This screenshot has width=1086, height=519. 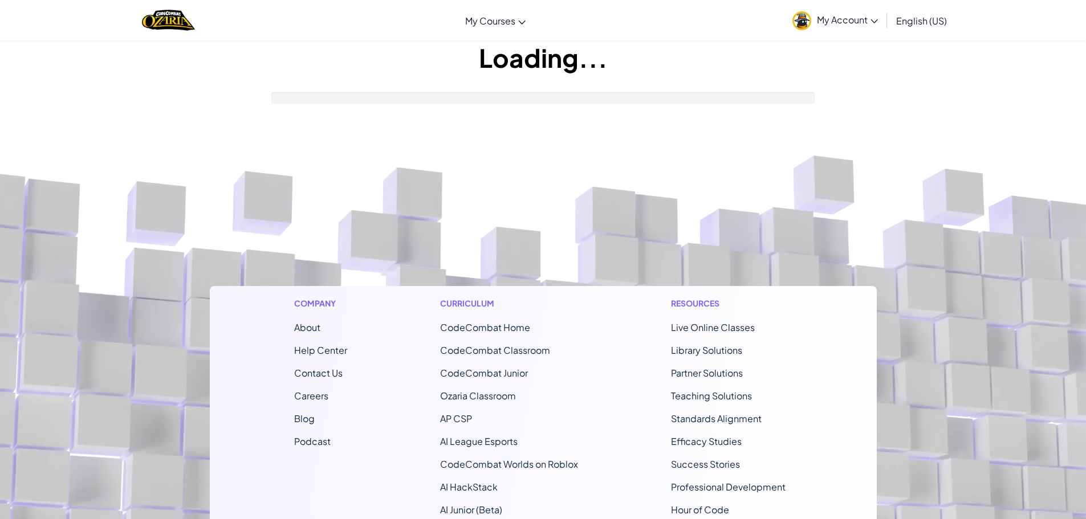 I want to click on a: AI Junior (Beta), so click(x=471, y=510).